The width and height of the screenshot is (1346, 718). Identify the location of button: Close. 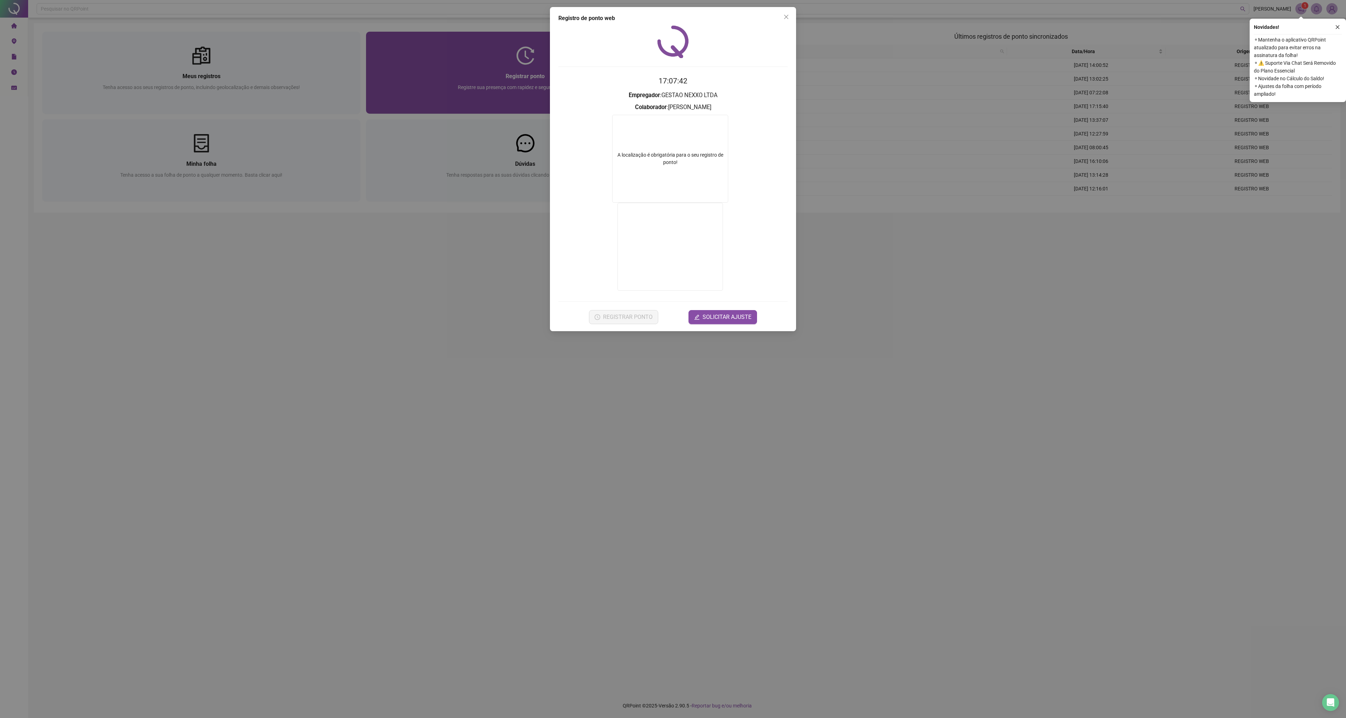
(786, 17).